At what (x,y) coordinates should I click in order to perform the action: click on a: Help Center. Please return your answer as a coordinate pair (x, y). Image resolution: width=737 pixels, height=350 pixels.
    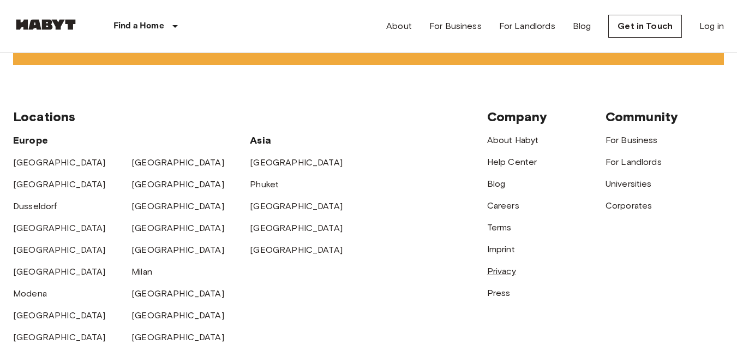
    Looking at the image, I should click on (512, 162).